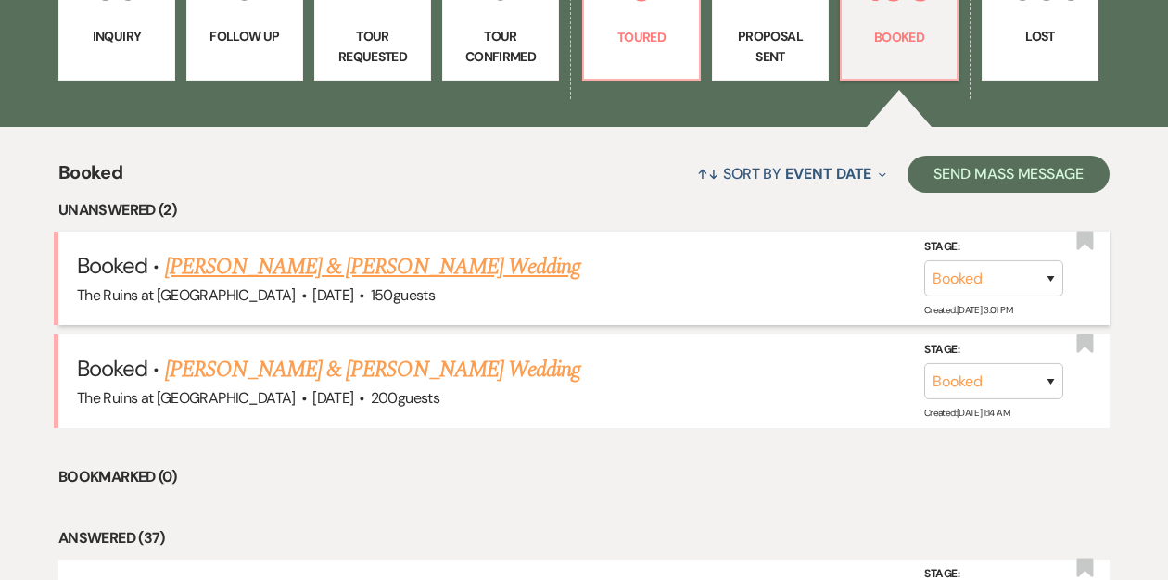 Image resolution: width=1168 pixels, height=580 pixels. I want to click on p: Lost, so click(1040, 36).